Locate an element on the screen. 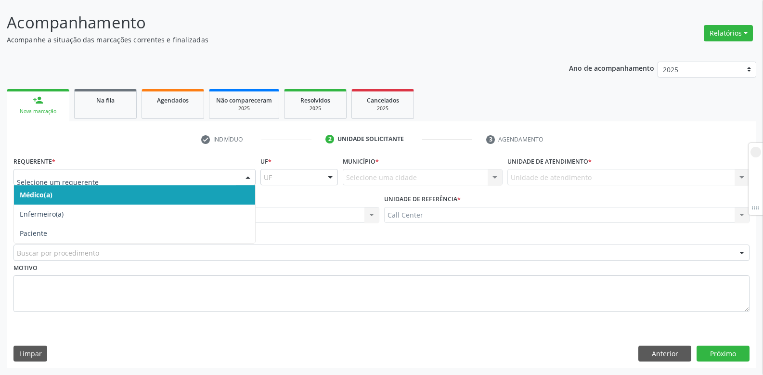  span: Enfermeiro(a) is located at coordinates (41, 214).